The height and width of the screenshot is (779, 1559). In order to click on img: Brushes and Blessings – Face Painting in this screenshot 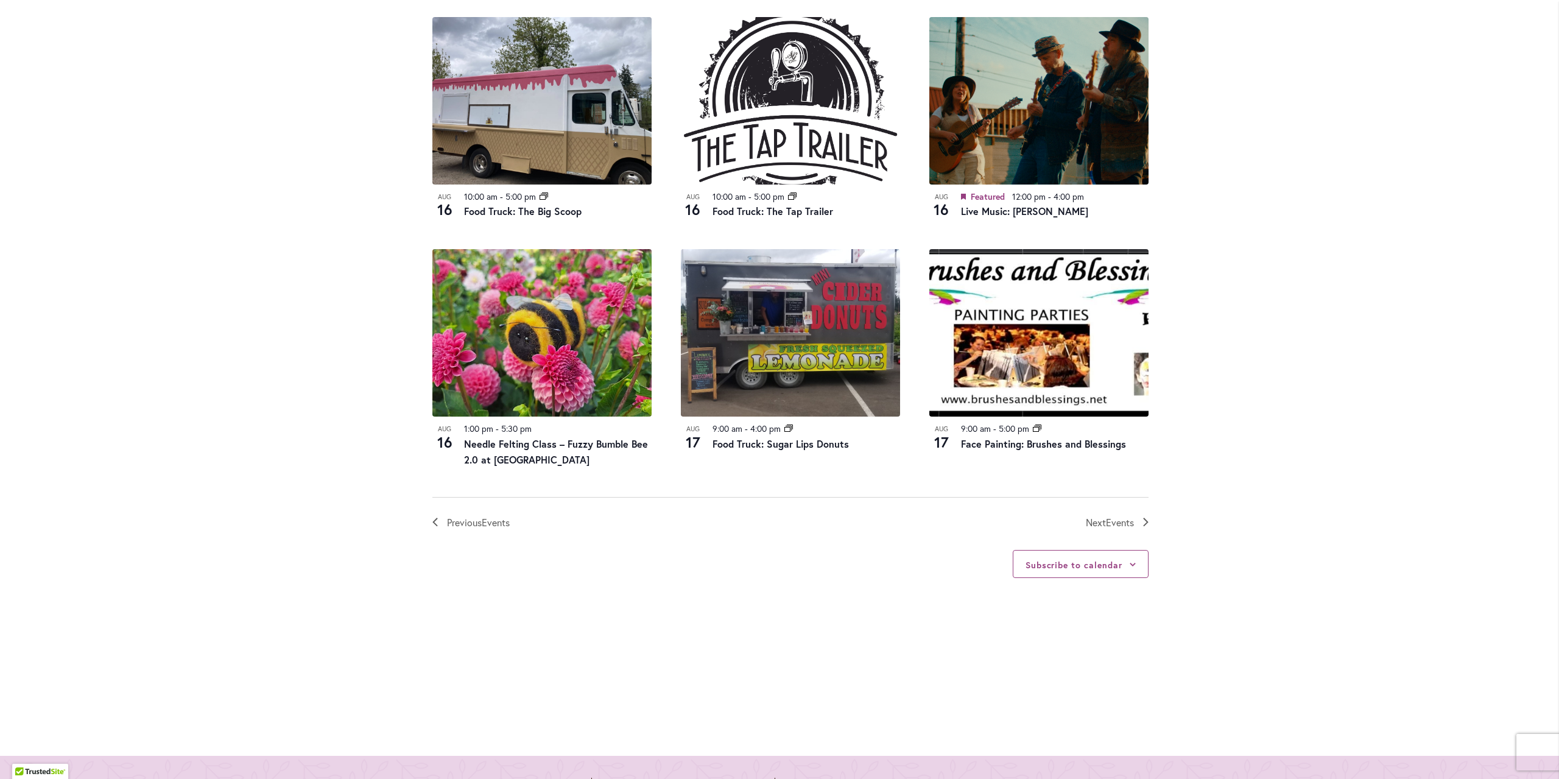, I will do `click(1039, 333)`.